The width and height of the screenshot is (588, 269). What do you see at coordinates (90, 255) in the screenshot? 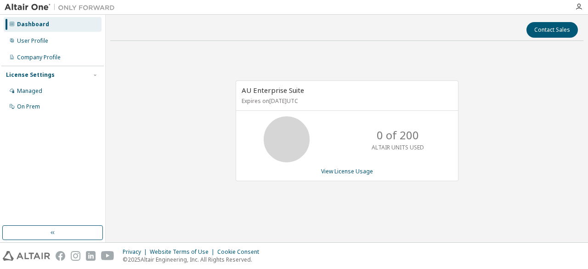
I see `img: linkedin.svg` at bounding box center [90, 255].